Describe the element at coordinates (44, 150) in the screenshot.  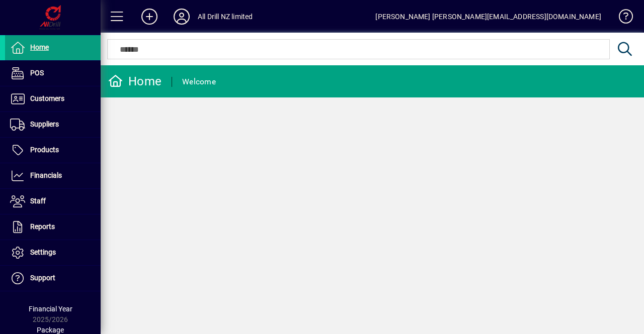
I see `span: Products` at that location.